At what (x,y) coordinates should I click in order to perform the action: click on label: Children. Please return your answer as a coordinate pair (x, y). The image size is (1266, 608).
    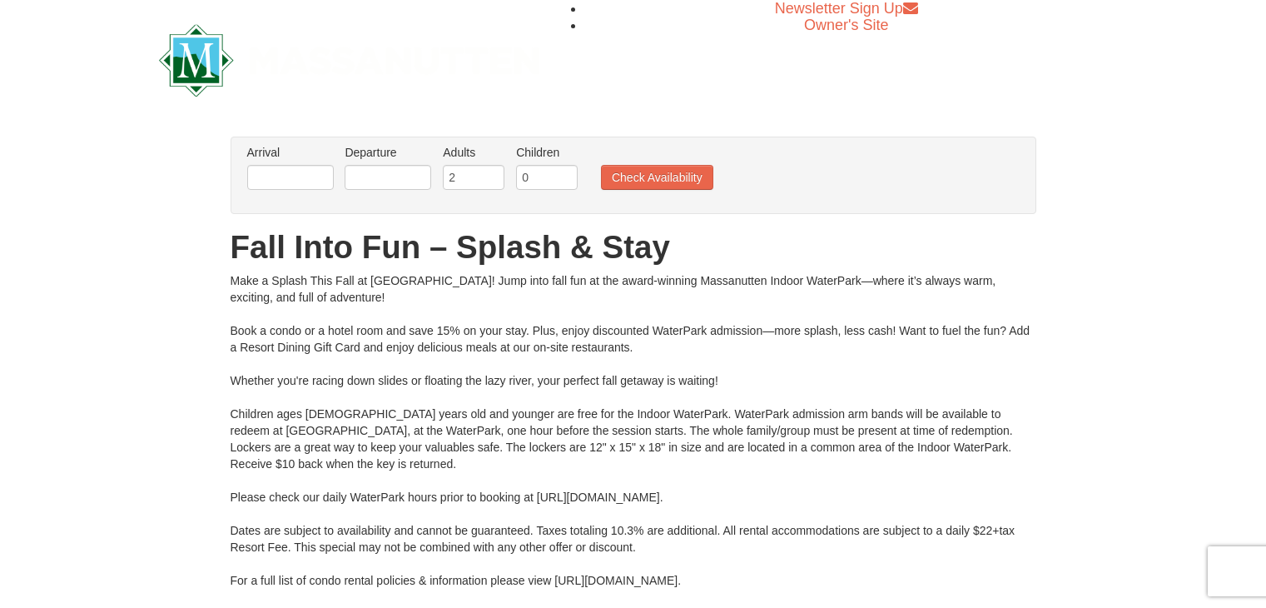
    Looking at the image, I should click on (547, 152).